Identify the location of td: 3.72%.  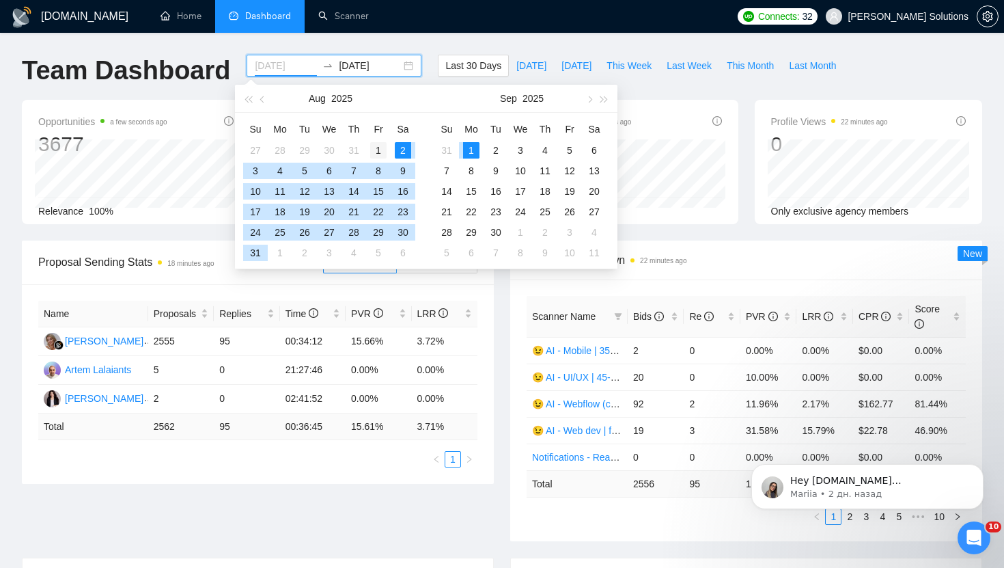
(445, 342).